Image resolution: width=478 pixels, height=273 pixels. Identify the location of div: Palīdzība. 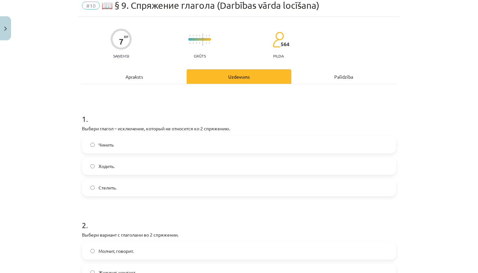
(344, 76).